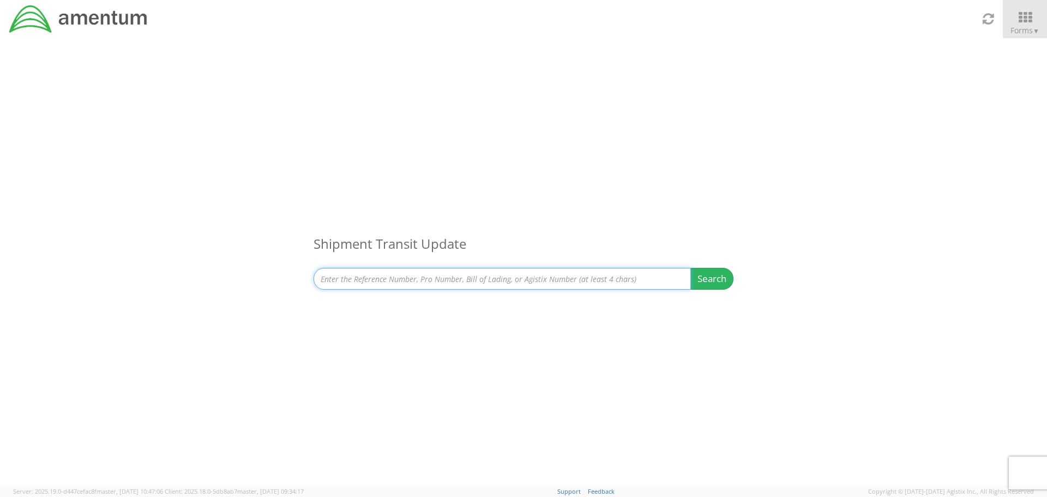 The height and width of the screenshot is (497, 1047). Describe the element at coordinates (502, 279) in the screenshot. I see `input: Enter the Reference Number, Pro Number, Bill of Lading, or Agistix Number (at least 4 chars)` at that location.